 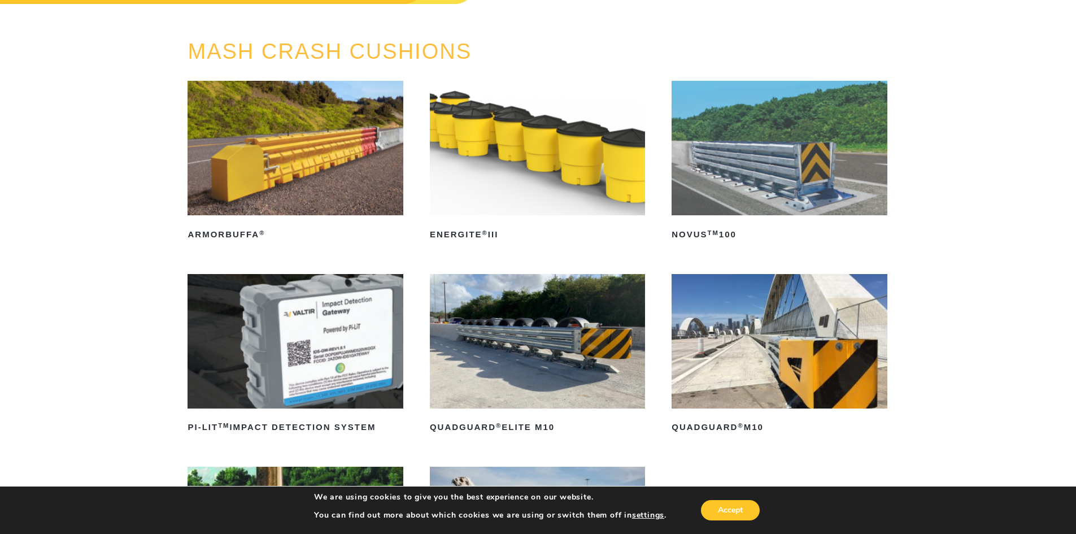 I want to click on h2: ArmorBuffa, so click(x=295, y=234).